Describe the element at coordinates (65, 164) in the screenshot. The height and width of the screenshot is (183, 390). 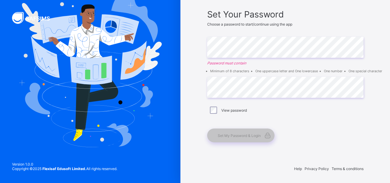
I see `span: Version 1.0.0` at that location.